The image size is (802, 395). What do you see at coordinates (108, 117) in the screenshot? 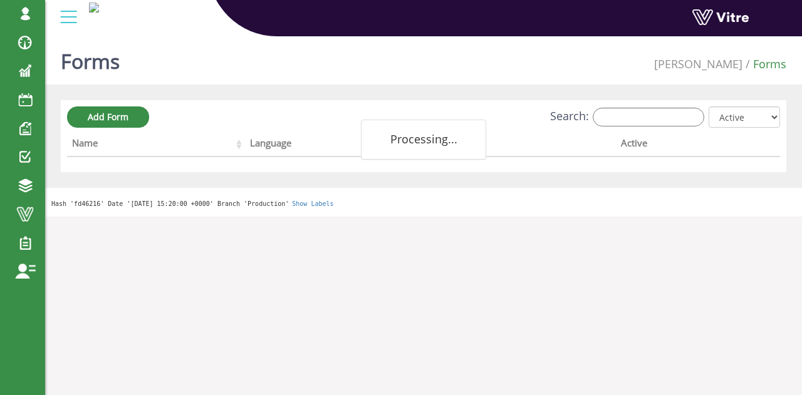
I see `span: Add Form` at bounding box center [108, 117].